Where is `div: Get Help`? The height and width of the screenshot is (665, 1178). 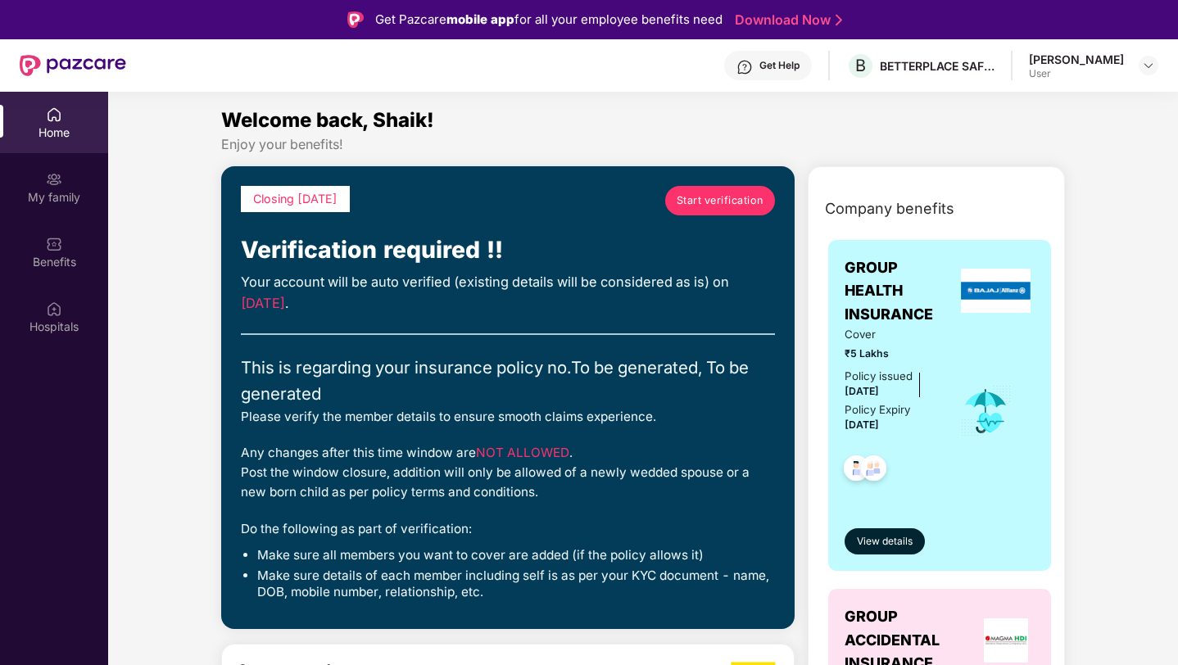
div: Get Help is located at coordinates (779, 66).